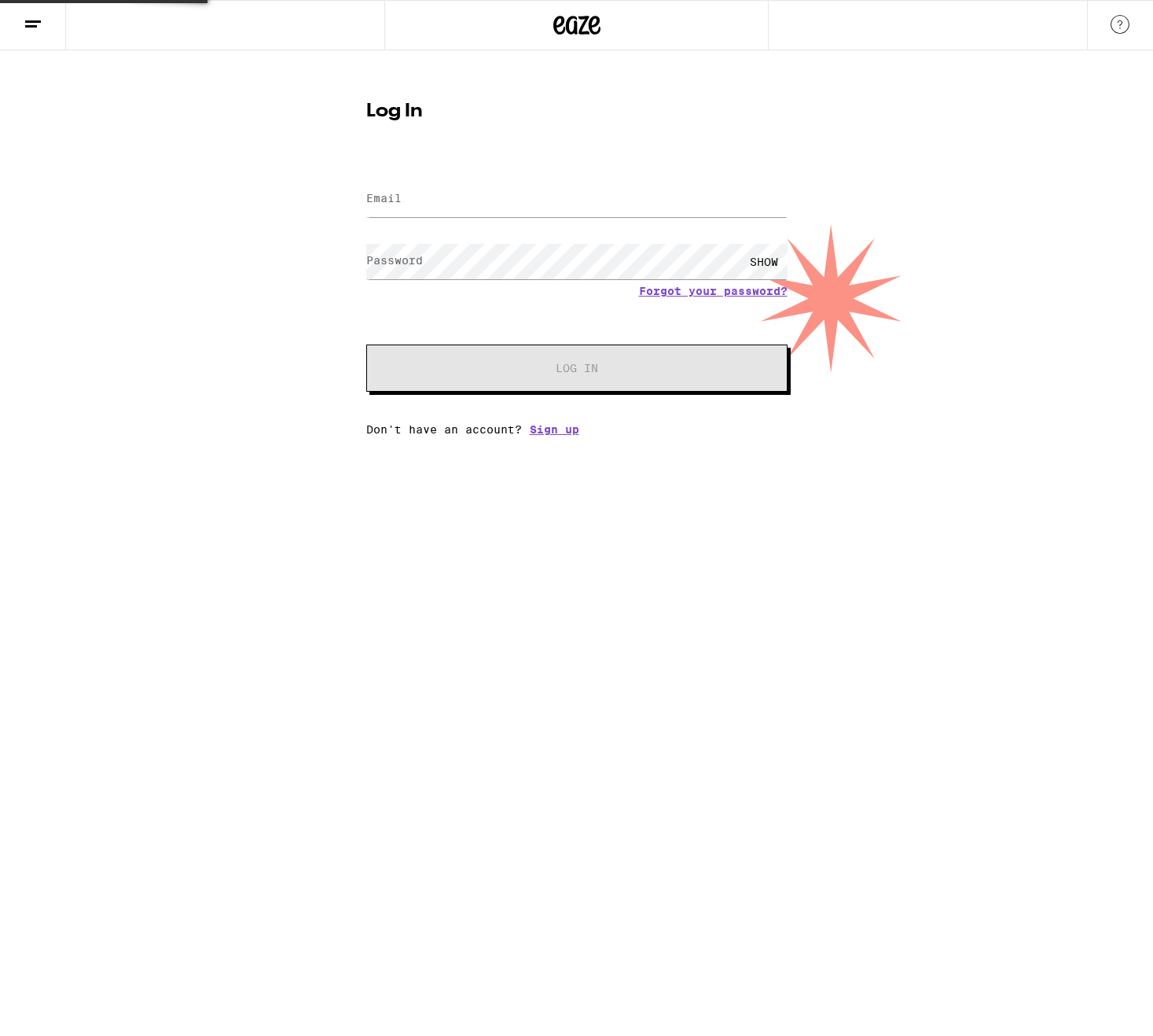  I want to click on div: Don't have an account?, so click(577, 429).